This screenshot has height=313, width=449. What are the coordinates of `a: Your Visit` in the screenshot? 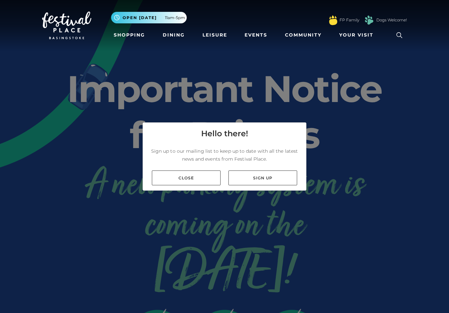 It's located at (358, 35).